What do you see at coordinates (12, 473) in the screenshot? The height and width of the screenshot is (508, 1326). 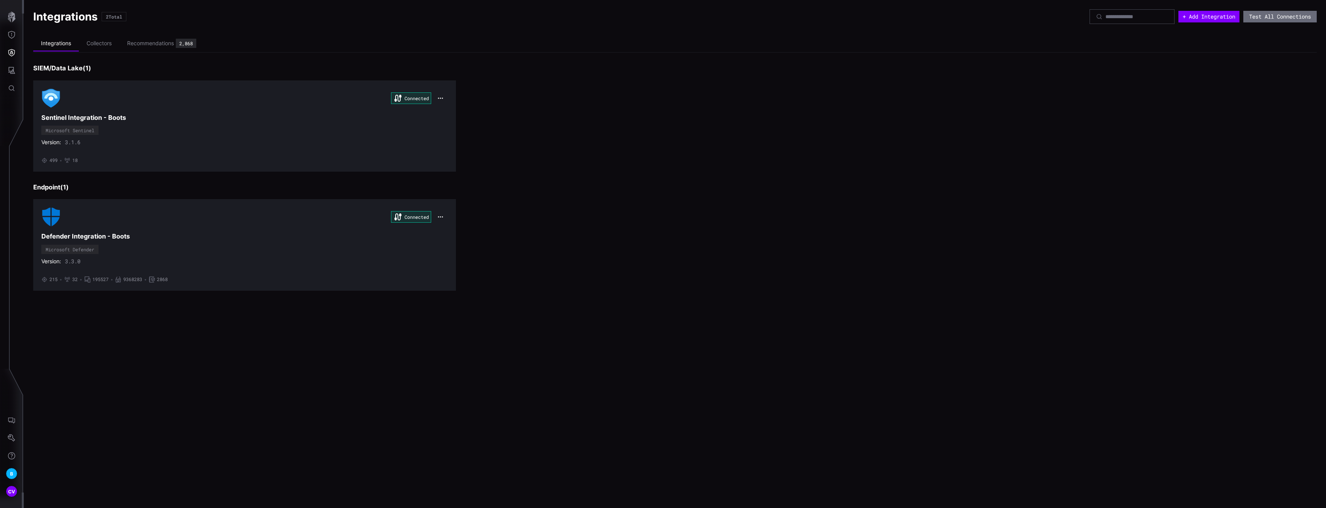 I see `span: B` at bounding box center [12, 473].